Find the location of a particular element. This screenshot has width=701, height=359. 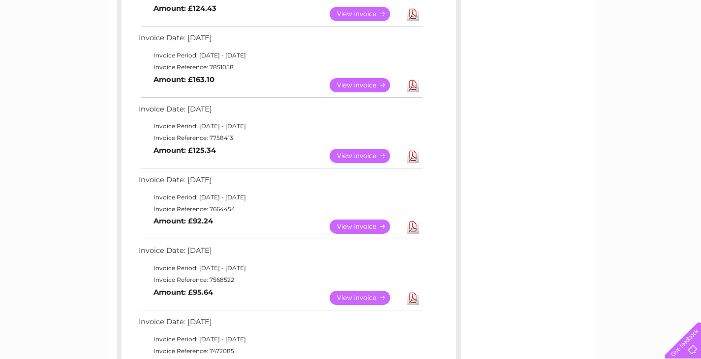

a: Log out is located at coordinates (680, 45).